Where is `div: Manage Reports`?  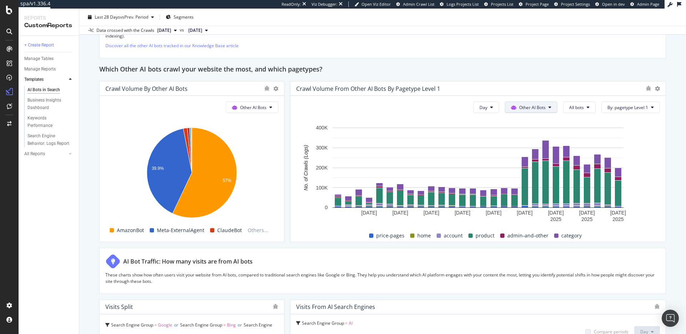 div: Manage Reports is located at coordinates (40, 69).